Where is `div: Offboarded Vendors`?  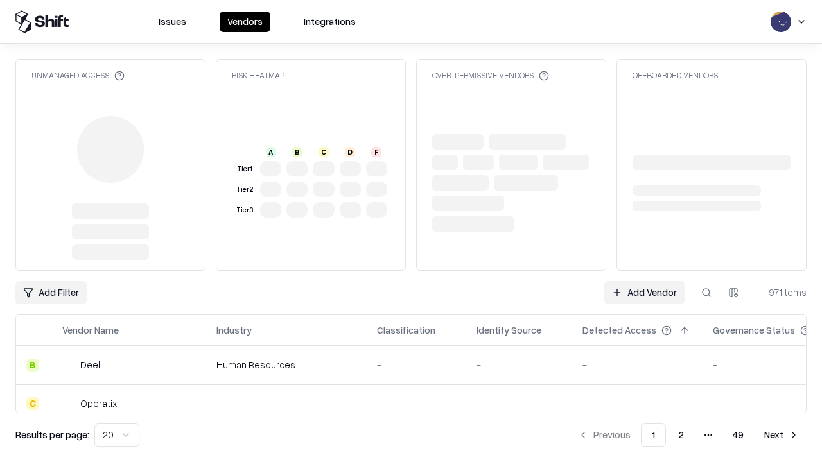
div: Offboarded Vendors is located at coordinates (675, 75).